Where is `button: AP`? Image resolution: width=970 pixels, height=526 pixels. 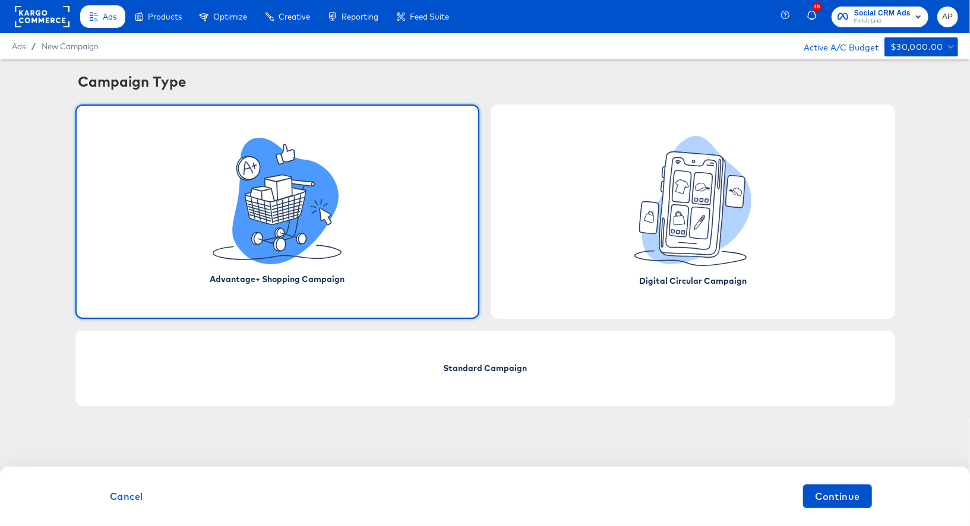
button: AP is located at coordinates (947, 17).